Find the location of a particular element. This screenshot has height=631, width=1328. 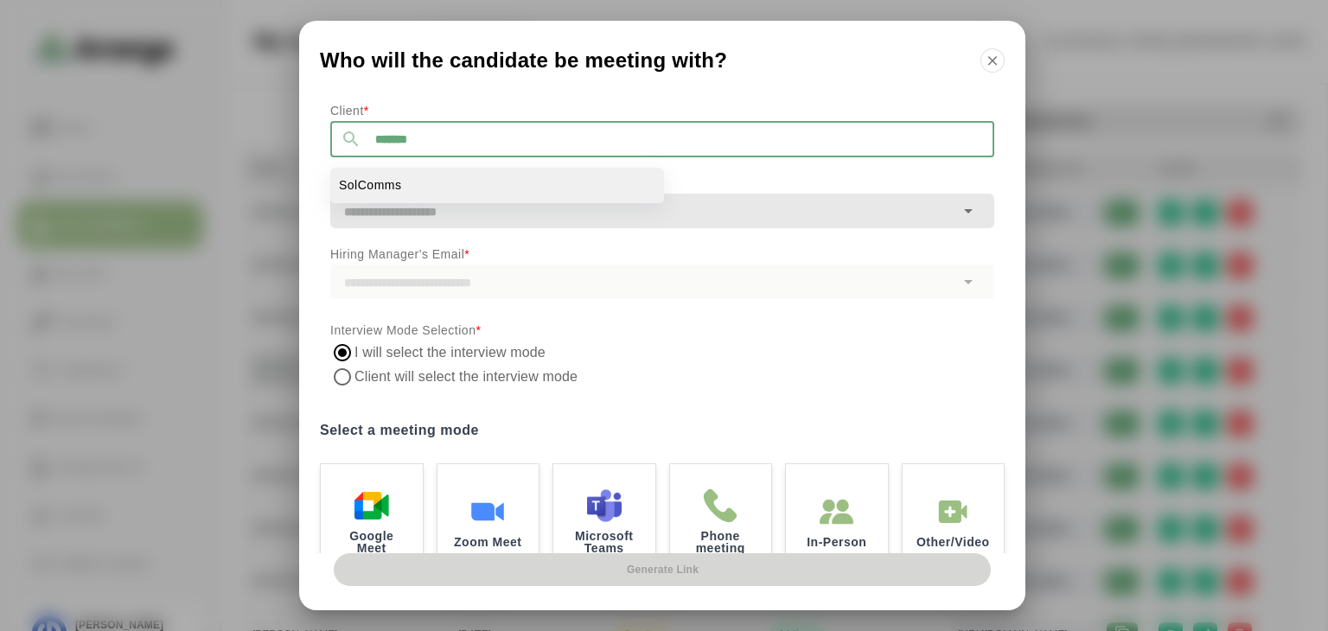

span: SolComms is located at coordinates (370, 185).